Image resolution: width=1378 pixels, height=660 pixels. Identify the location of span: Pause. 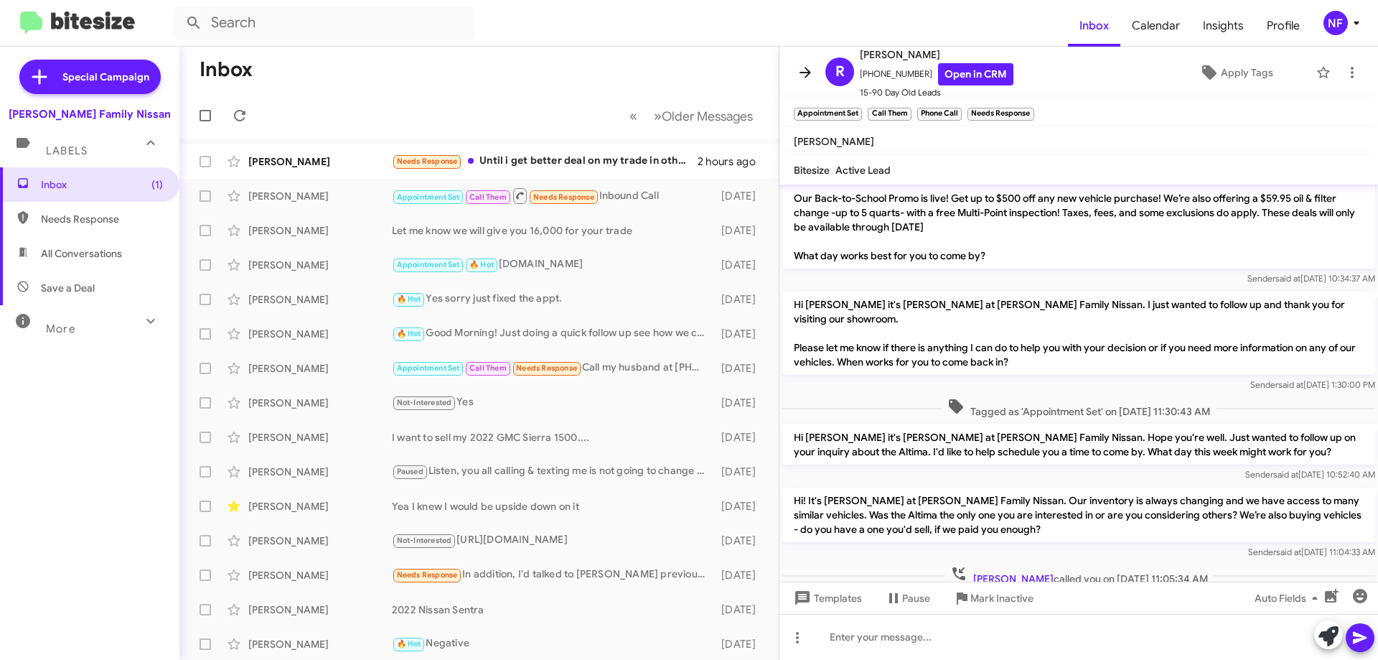
(916, 598).